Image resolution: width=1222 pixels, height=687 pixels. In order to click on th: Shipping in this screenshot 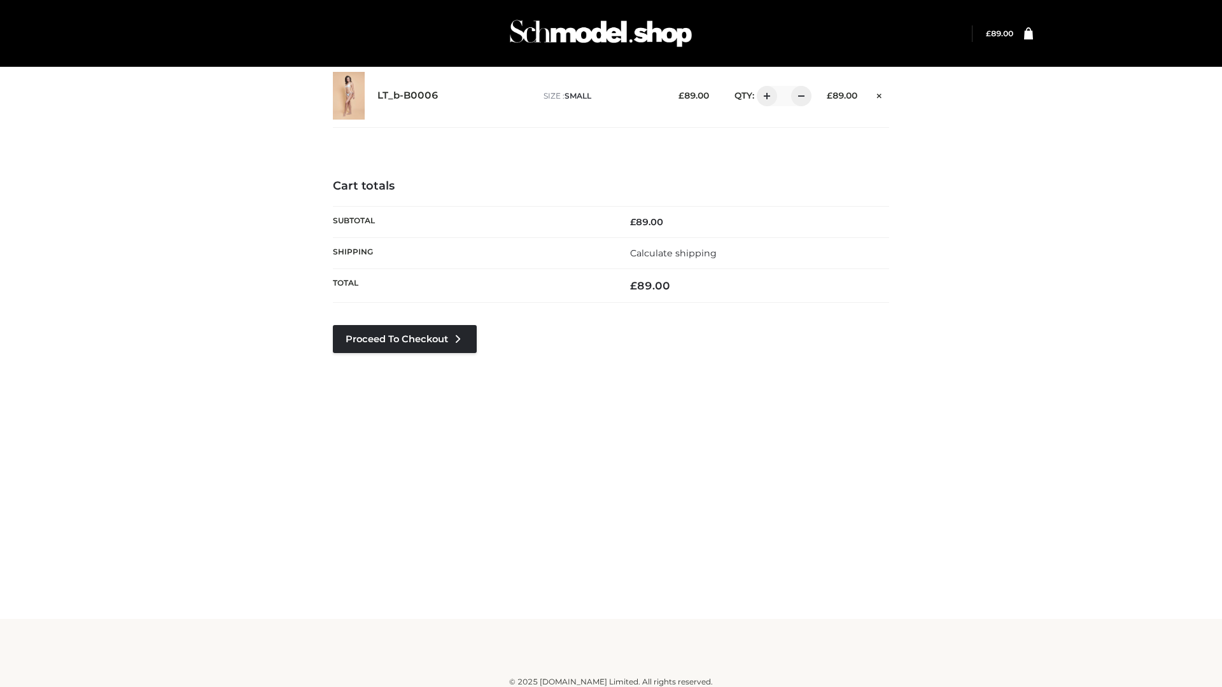, I will do `click(472, 253)`.